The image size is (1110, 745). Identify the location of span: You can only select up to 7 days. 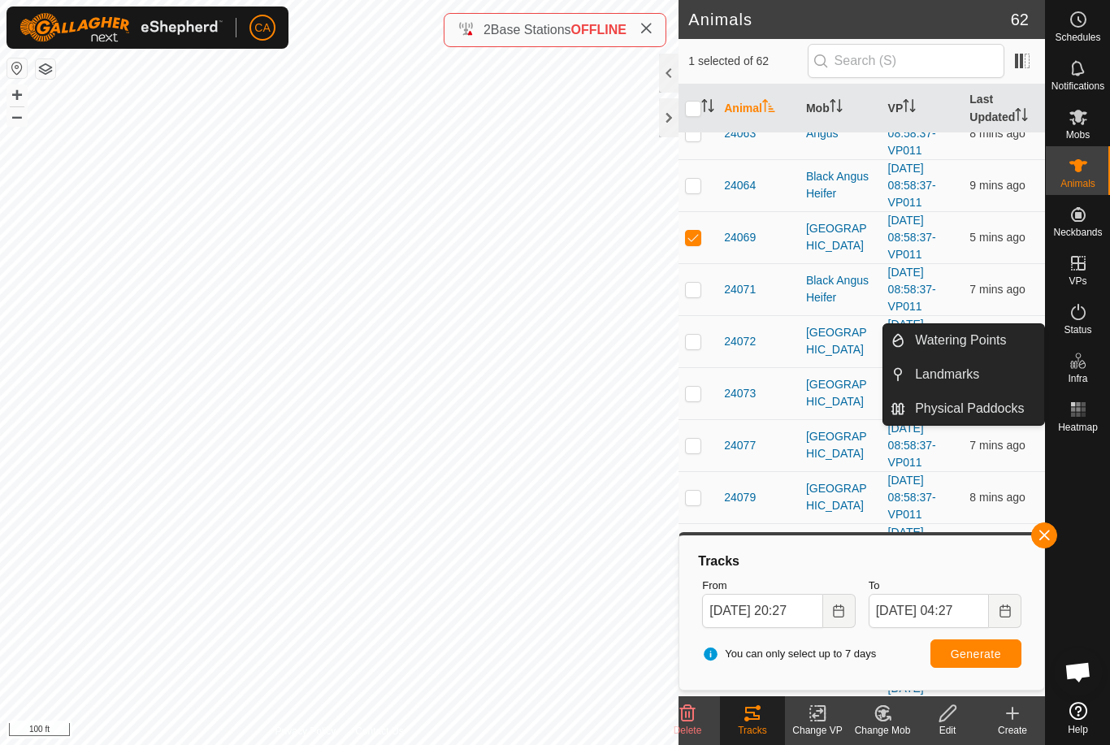
(789, 654).